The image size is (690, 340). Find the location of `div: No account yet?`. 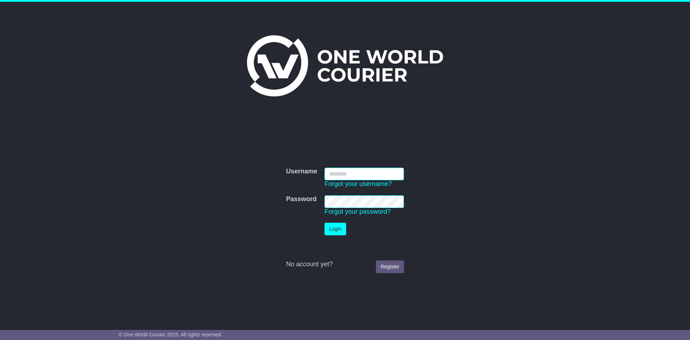

div: No account yet? is located at coordinates (345, 264).